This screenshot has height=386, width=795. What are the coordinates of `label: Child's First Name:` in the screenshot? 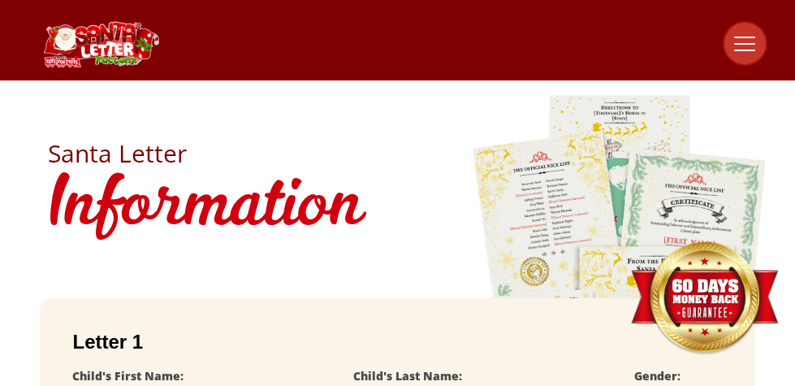 It's located at (128, 375).